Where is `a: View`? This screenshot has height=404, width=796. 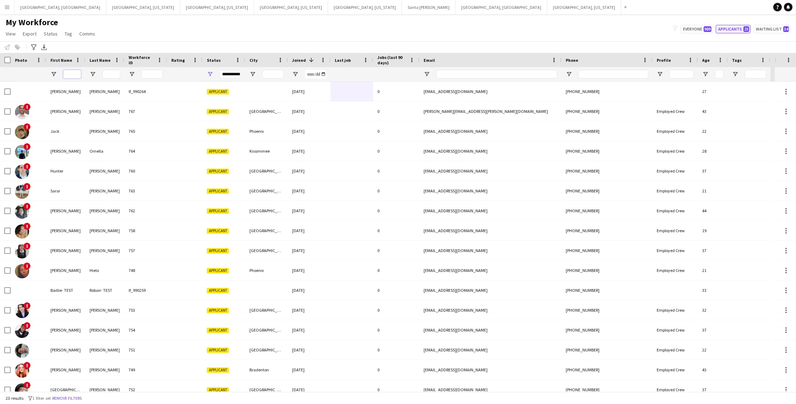 a: View is located at coordinates (11, 34).